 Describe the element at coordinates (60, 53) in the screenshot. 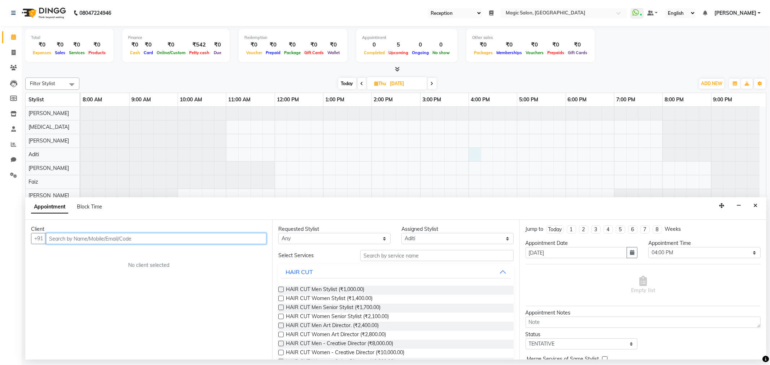

I see `span: Sales` at that location.